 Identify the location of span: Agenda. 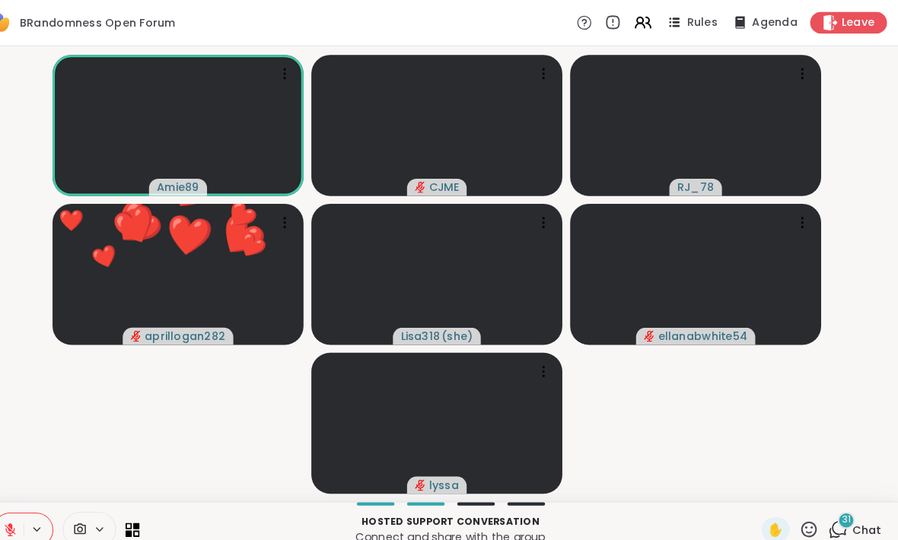
(777, 22).